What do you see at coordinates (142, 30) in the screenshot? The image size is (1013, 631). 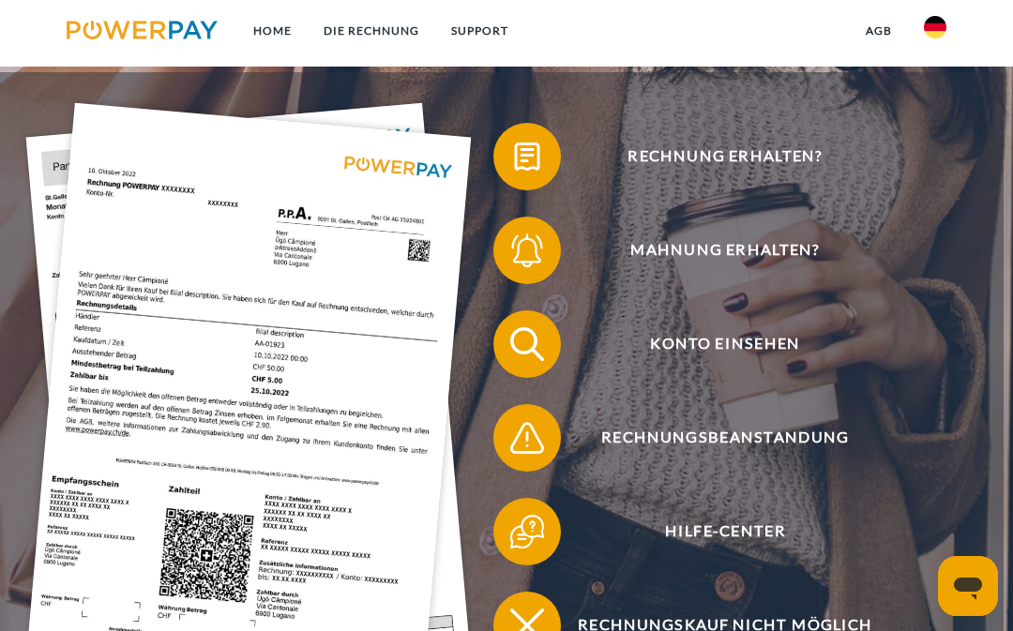 I see `img: logo-powerpay.svg` at bounding box center [142, 30].